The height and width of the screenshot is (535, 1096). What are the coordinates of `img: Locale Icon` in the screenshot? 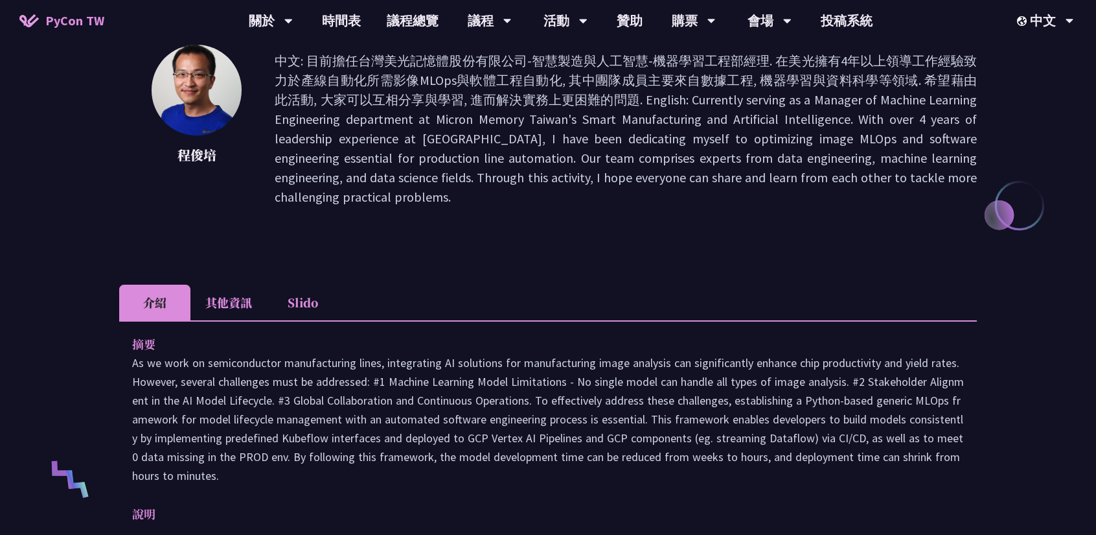 It's located at (1024, 21).